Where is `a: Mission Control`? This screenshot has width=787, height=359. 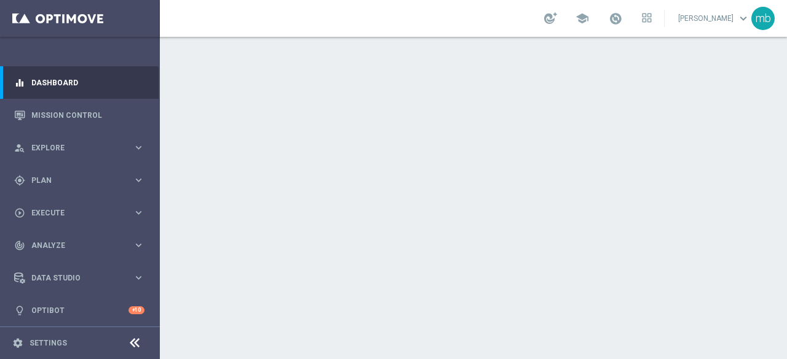 a: Mission Control is located at coordinates (88, 115).